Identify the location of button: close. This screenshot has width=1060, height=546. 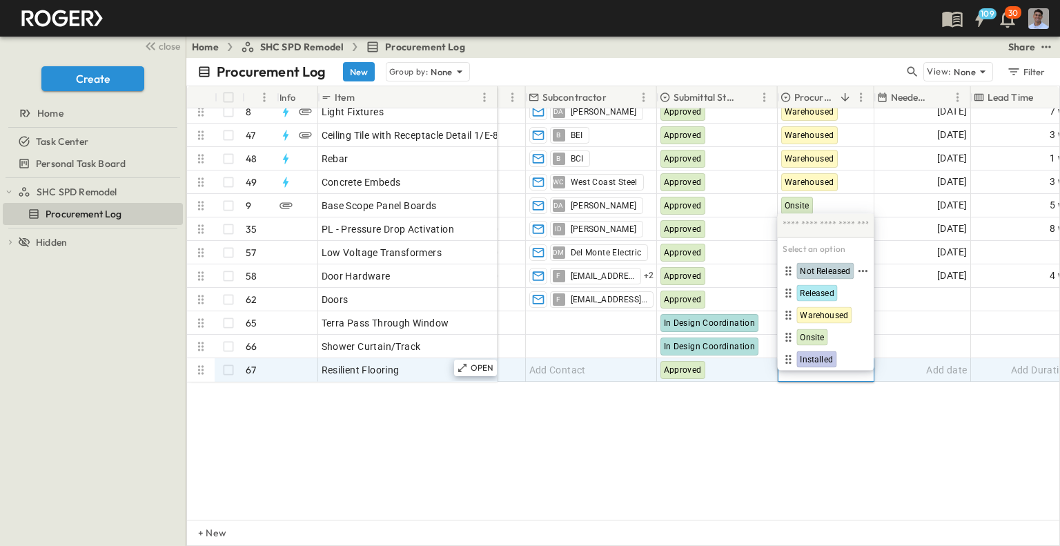
(161, 46).